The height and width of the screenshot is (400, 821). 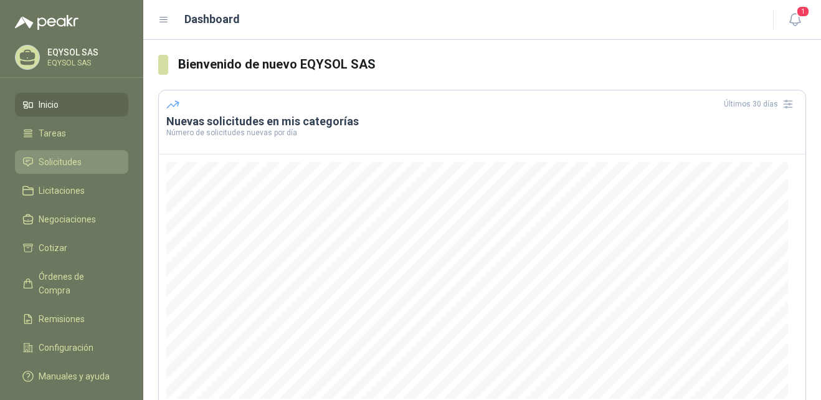 What do you see at coordinates (795, 20) in the screenshot?
I see `button: 1` at bounding box center [795, 20].